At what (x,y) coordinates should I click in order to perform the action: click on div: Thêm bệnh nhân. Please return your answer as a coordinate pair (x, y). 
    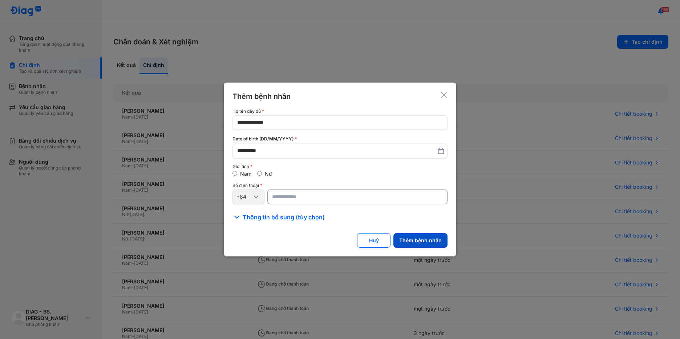
    Looking at the image, I should click on (262, 96).